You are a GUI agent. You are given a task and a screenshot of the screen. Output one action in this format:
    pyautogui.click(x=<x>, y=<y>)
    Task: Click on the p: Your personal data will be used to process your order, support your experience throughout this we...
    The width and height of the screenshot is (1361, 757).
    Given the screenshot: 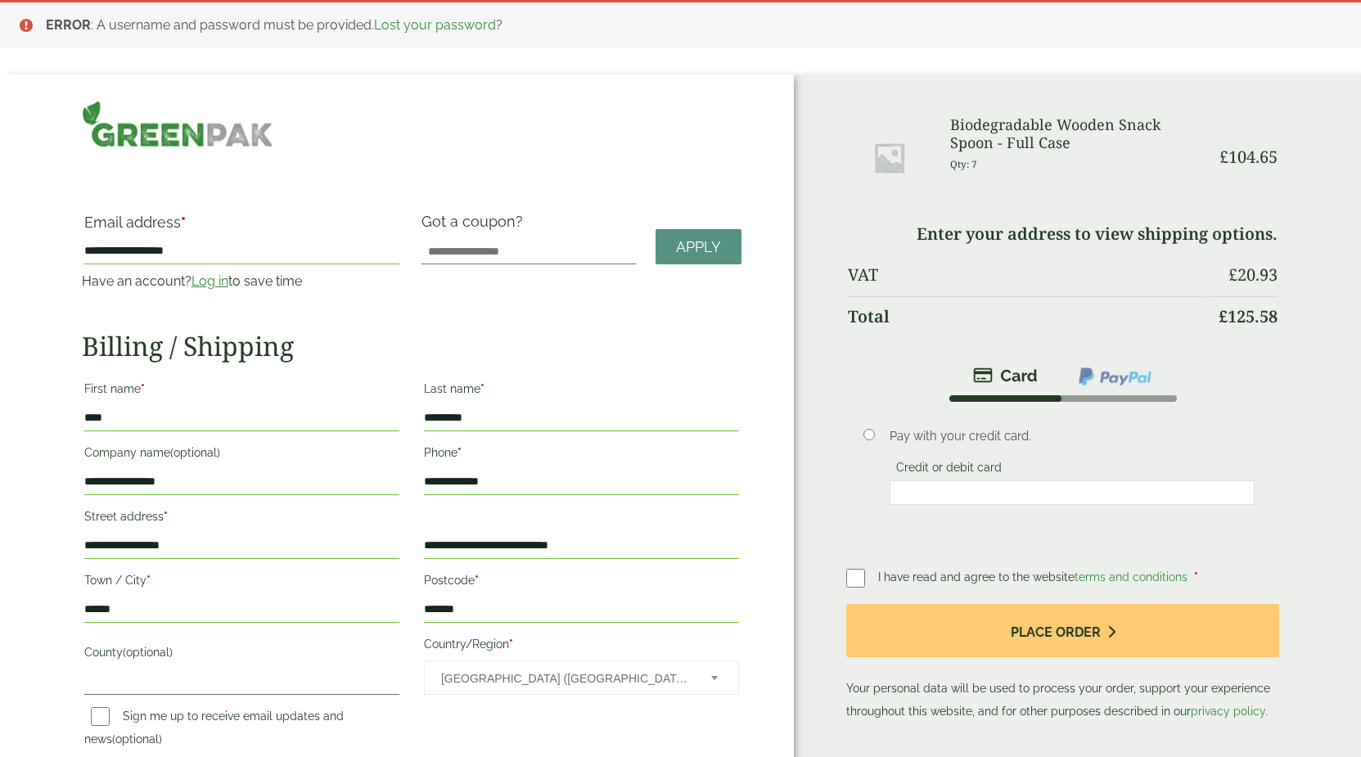 What is the action you would take?
    pyautogui.click(x=1062, y=663)
    